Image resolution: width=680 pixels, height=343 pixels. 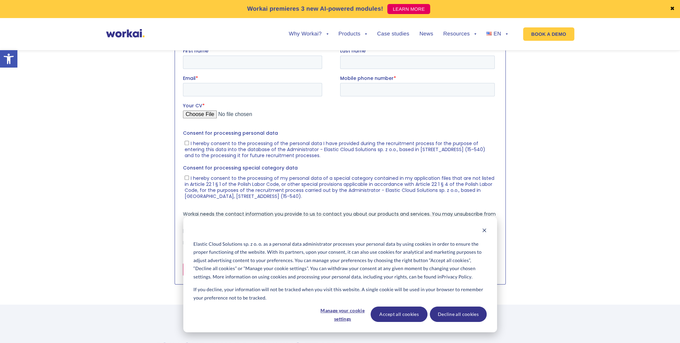 What do you see at coordinates (426, 34) in the screenshot?
I see `a: News` at bounding box center [426, 34].